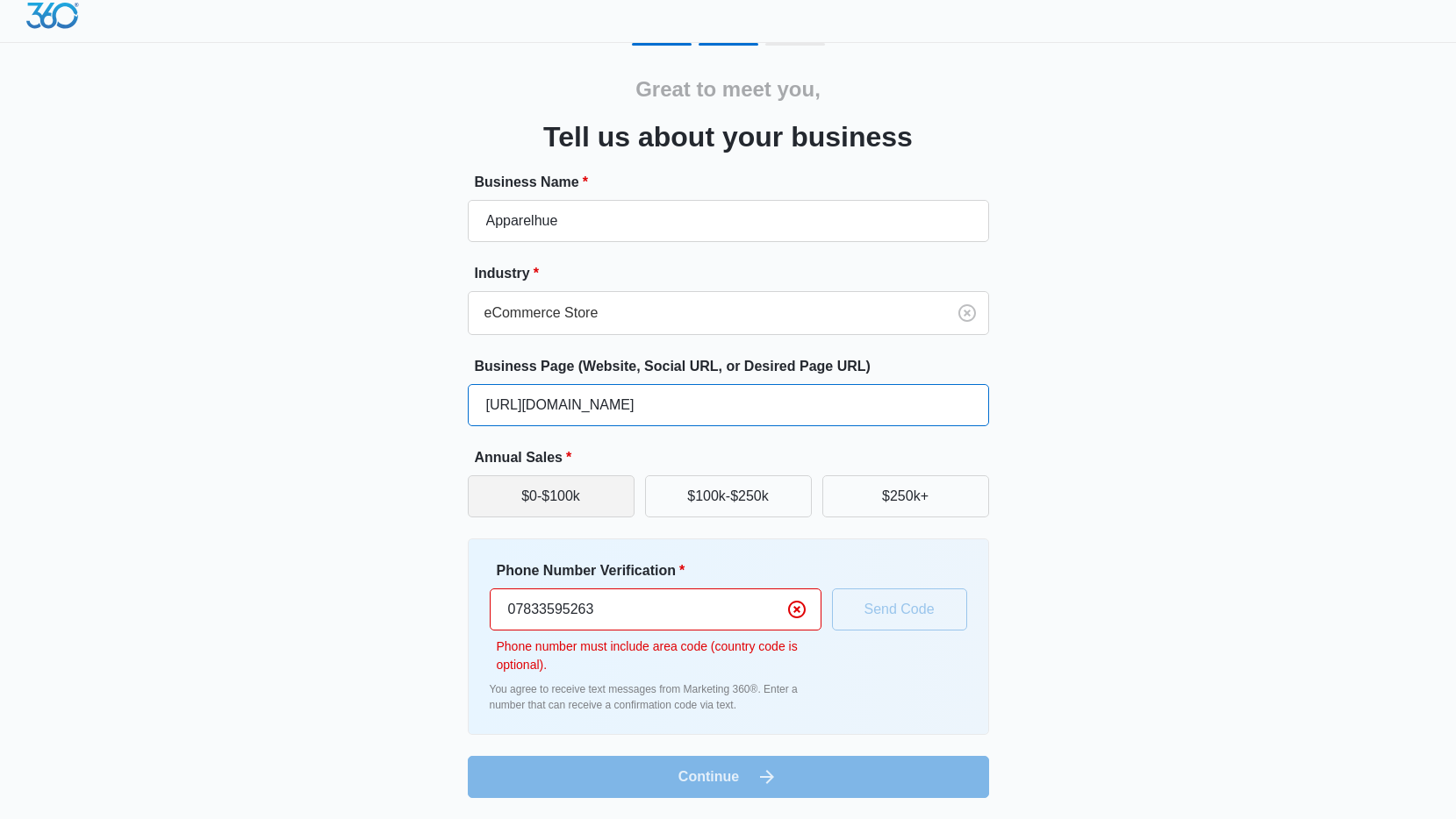 This screenshot has height=819, width=1456. I want to click on input: Ex. +1-555-555-5555, so click(655, 610).